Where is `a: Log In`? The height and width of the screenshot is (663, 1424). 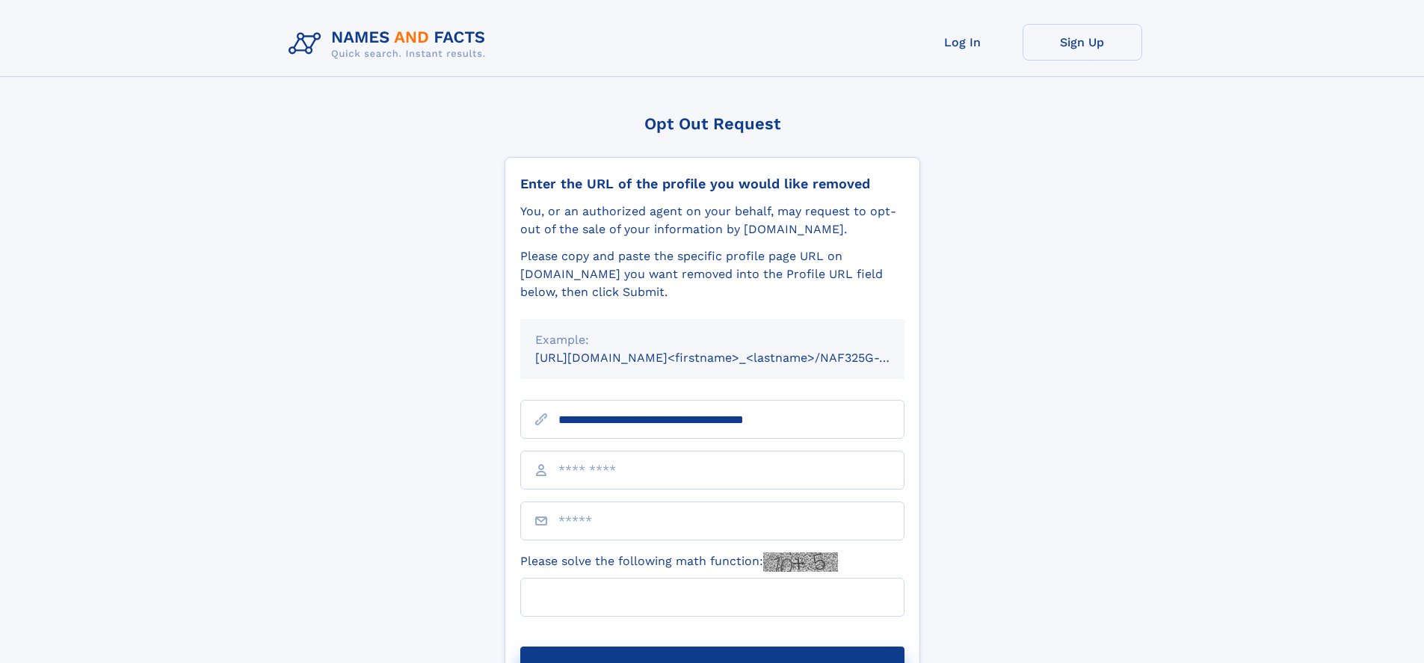
a: Log In is located at coordinates (963, 42).